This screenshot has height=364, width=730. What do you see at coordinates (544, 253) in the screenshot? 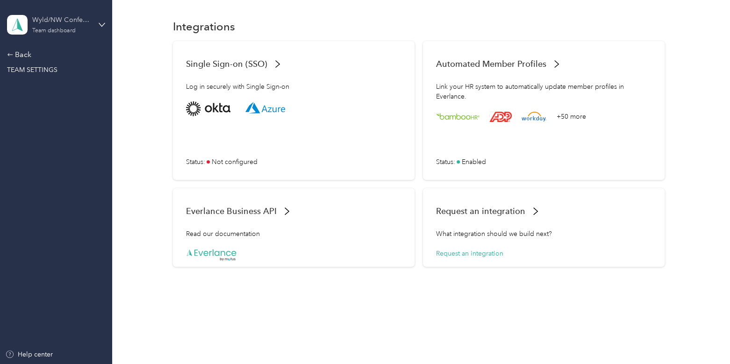
I see `div: Request an integration` at bounding box center [544, 253].